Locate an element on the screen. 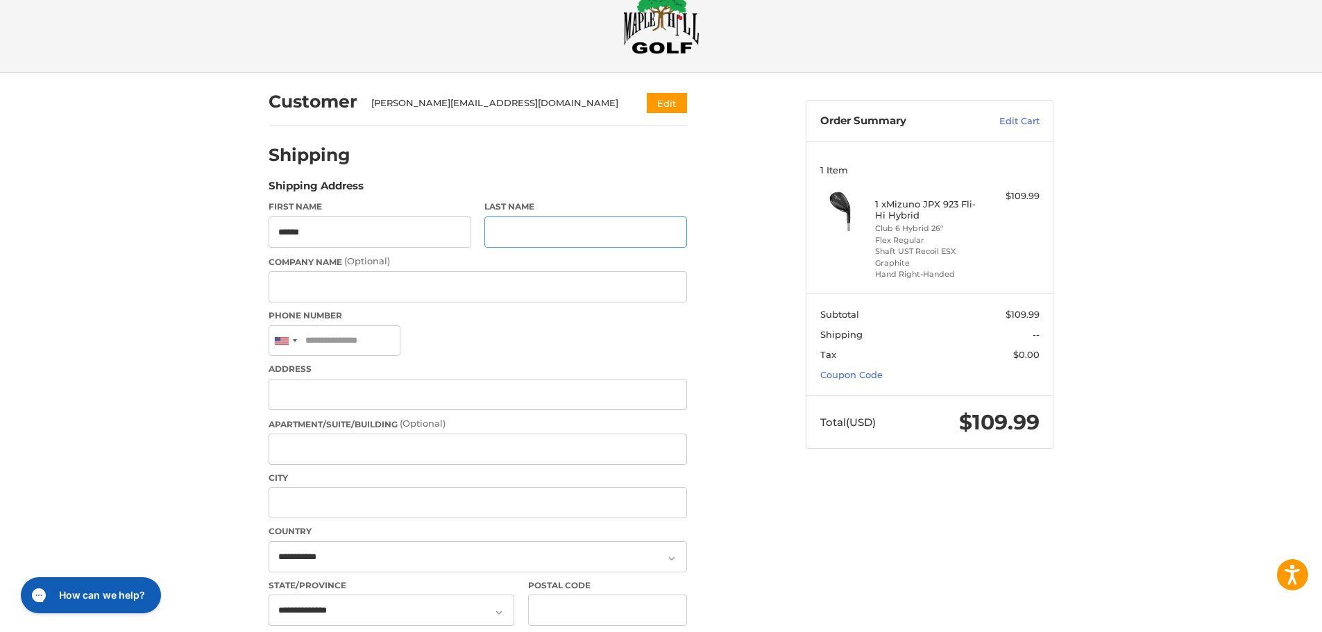 This screenshot has height=632, width=1322. li: Flex Regular is located at coordinates (928, 240).